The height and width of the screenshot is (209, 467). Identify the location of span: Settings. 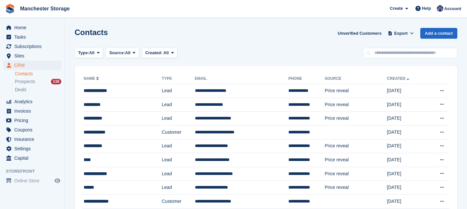
(34, 149).